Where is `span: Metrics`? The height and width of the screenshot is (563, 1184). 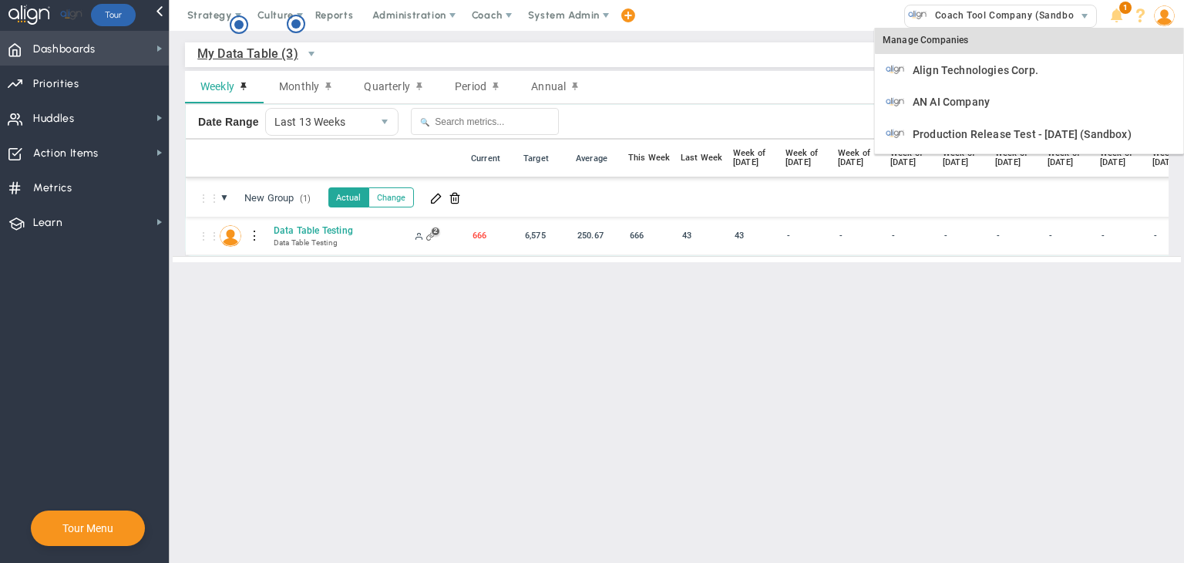 span: Metrics is located at coordinates (52, 188).